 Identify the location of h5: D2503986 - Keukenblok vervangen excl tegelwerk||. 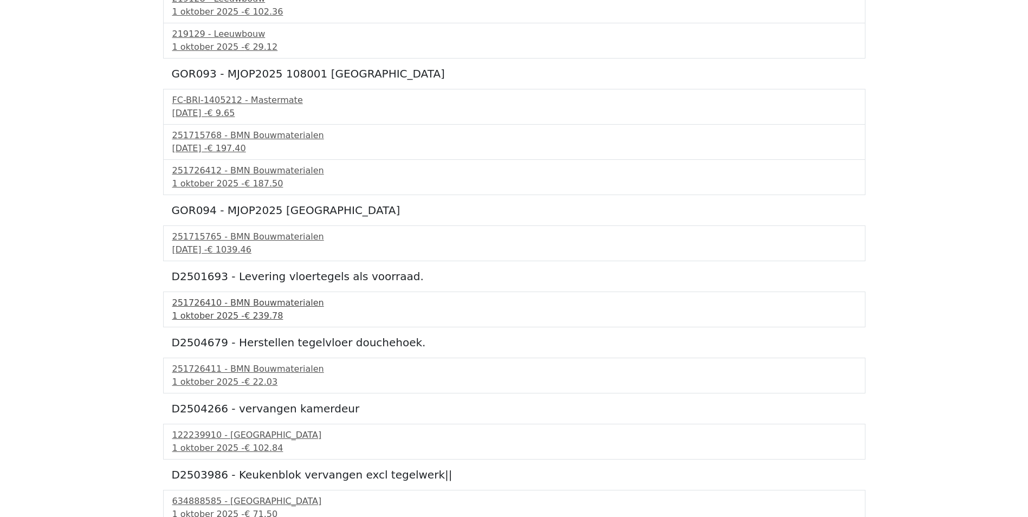
(514, 475).